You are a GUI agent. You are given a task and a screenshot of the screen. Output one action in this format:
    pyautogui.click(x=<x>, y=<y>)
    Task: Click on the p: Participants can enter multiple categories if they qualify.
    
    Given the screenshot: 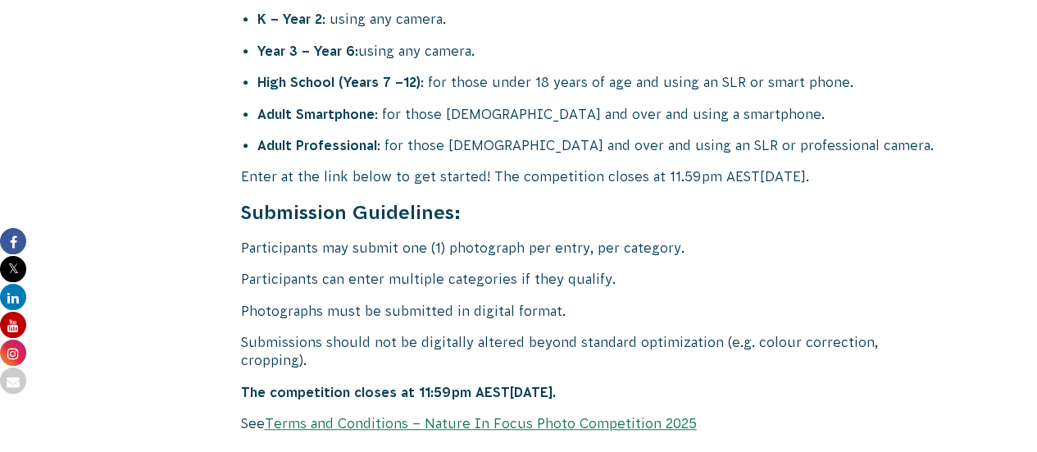 What is the action you would take?
    pyautogui.click(x=593, y=279)
    